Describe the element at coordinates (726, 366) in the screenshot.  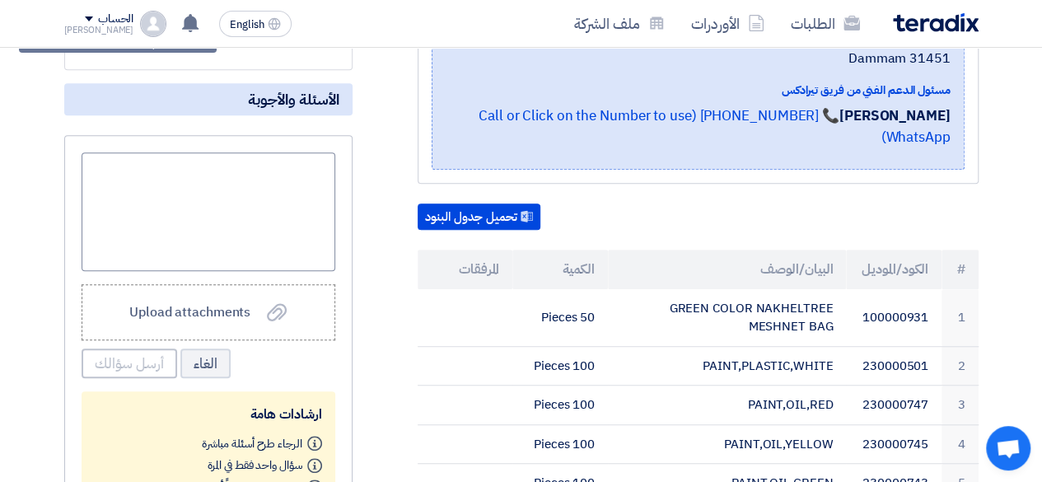
I see `td: PAINT,PLASTIC,WHITE` at that location.